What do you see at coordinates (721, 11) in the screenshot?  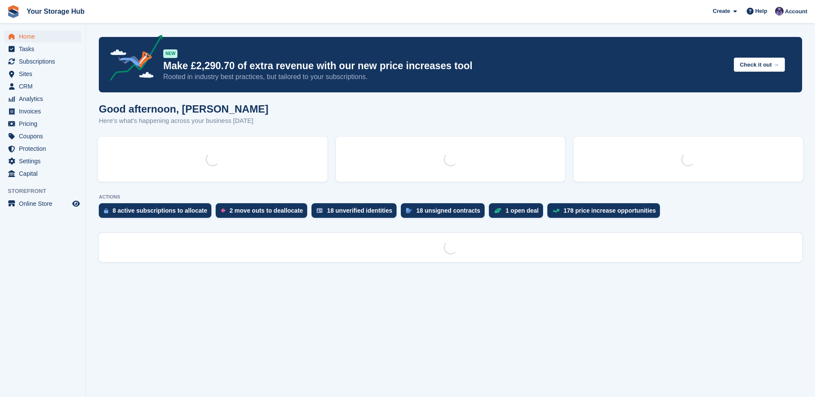 I see `span: Create` at bounding box center [721, 11].